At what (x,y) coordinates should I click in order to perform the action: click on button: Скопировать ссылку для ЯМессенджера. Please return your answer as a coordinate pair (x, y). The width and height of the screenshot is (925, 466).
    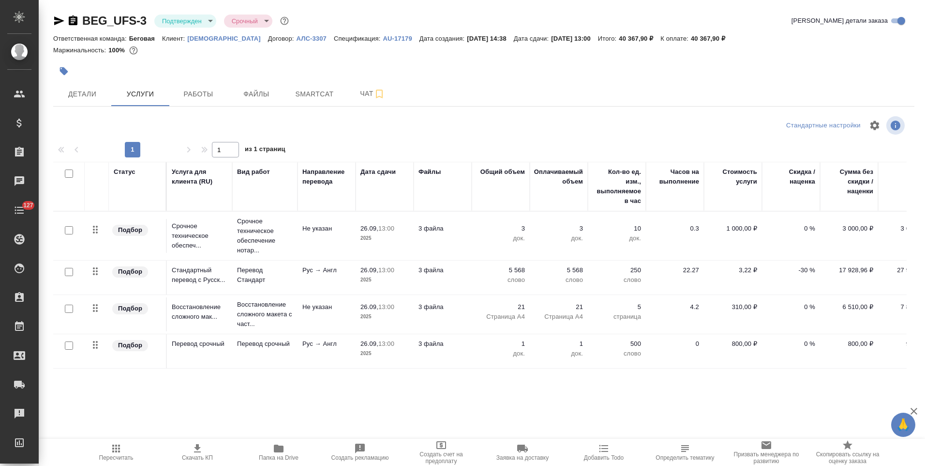
    Looking at the image, I should click on (59, 21).